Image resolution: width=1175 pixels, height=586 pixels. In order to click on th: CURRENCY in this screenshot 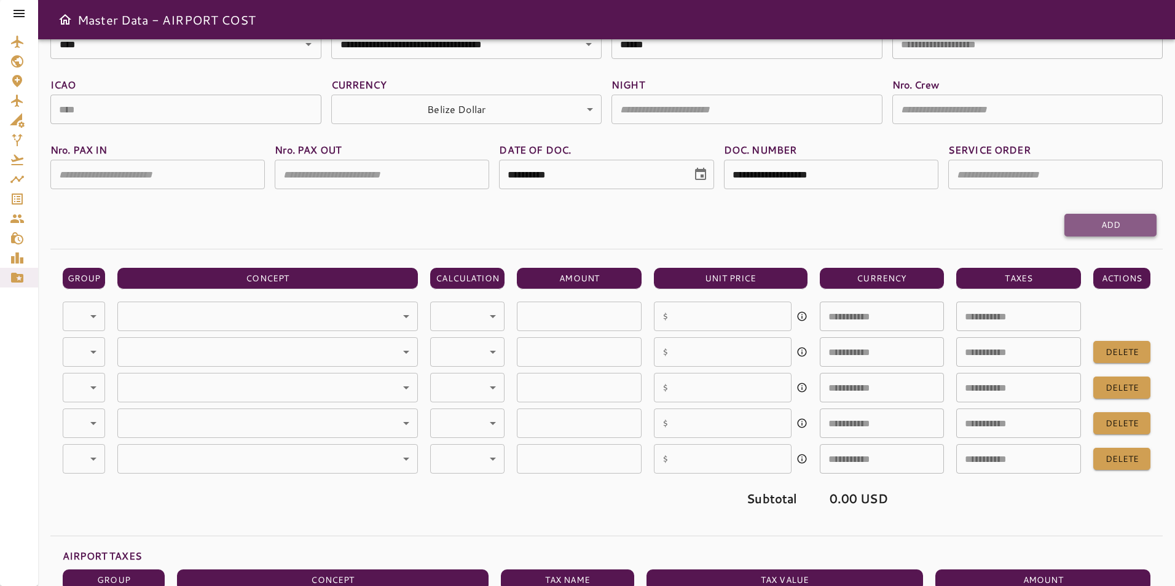, I will do `click(882, 278)`.